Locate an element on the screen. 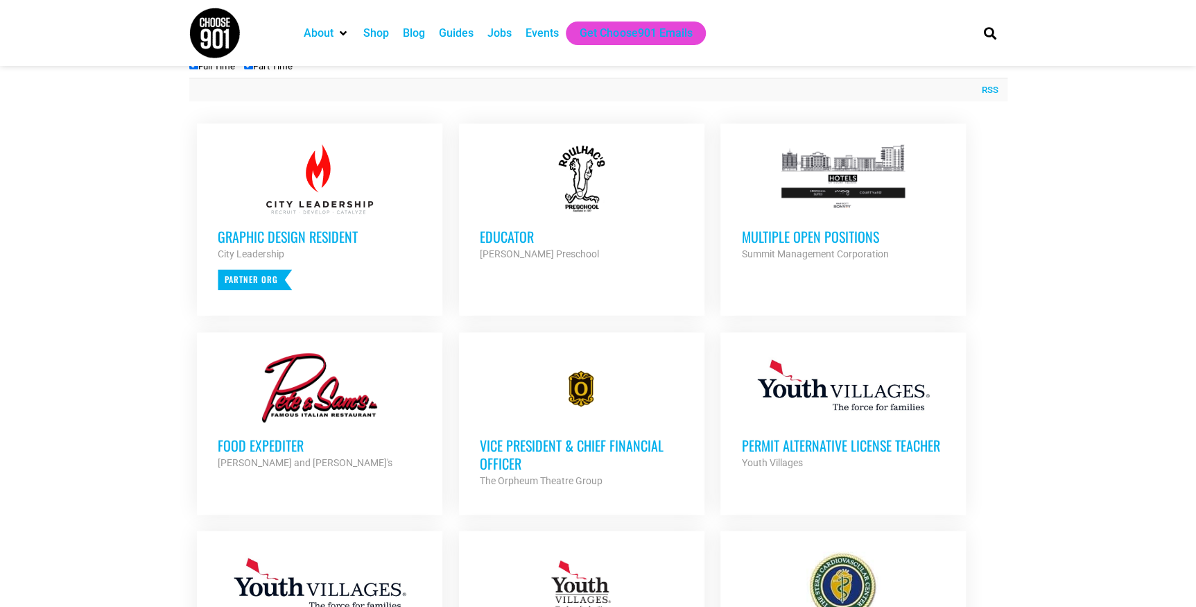 This screenshot has width=1196, height=607. h3: Multiple Open Positions is located at coordinates (843, 236).